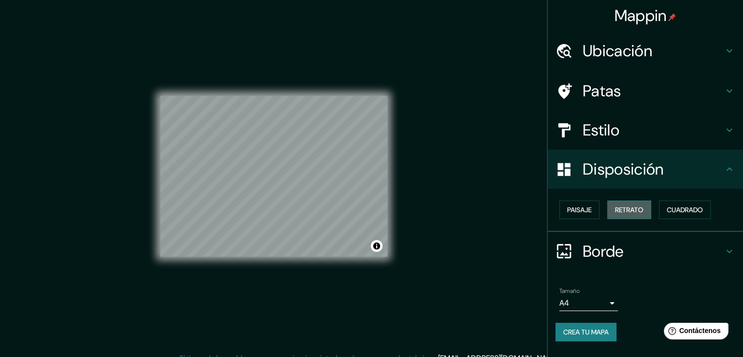 This screenshot has height=357, width=743. Describe the element at coordinates (645, 91) in the screenshot. I see `div: Patas` at that location.